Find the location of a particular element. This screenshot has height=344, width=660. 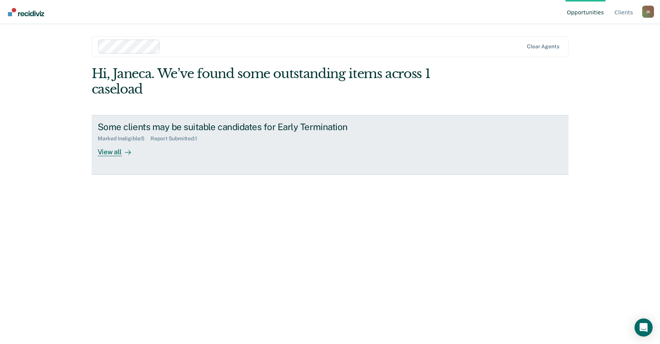

div: View all is located at coordinates (119, 149).